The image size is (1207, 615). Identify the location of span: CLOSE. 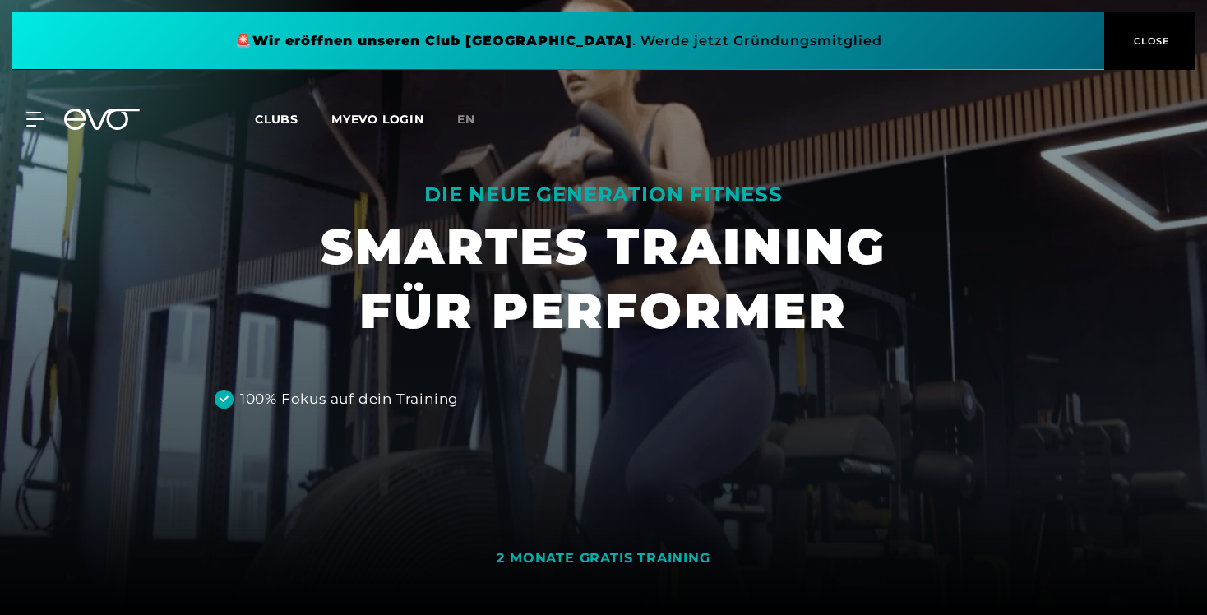
(1150, 41).